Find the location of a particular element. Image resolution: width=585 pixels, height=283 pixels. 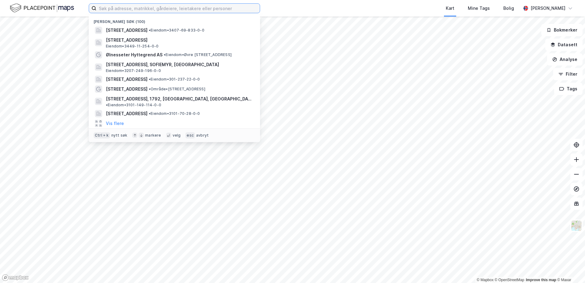

button: Bokmerker is located at coordinates (562, 30).